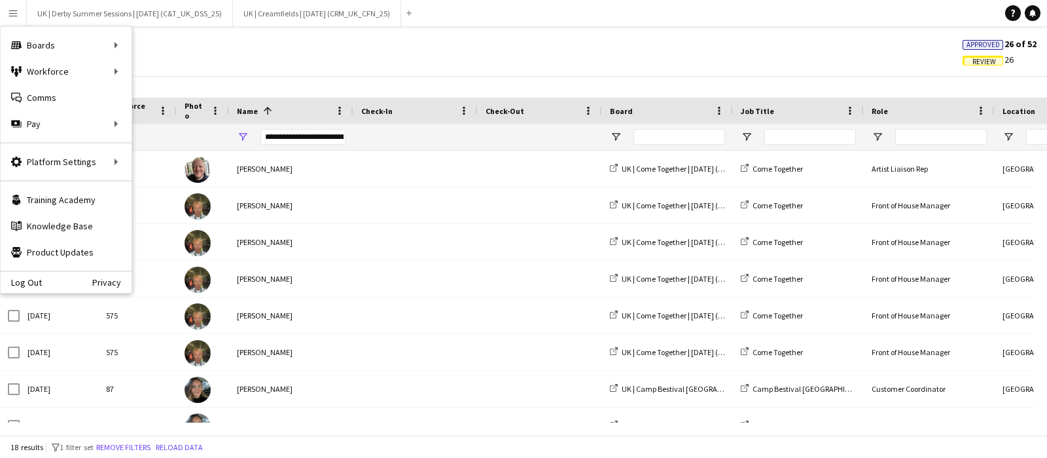 The image size is (1047, 458). What do you see at coordinates (66, 98) in the screenshot?
I see `a: Comms` at bounding box center [66, 98].